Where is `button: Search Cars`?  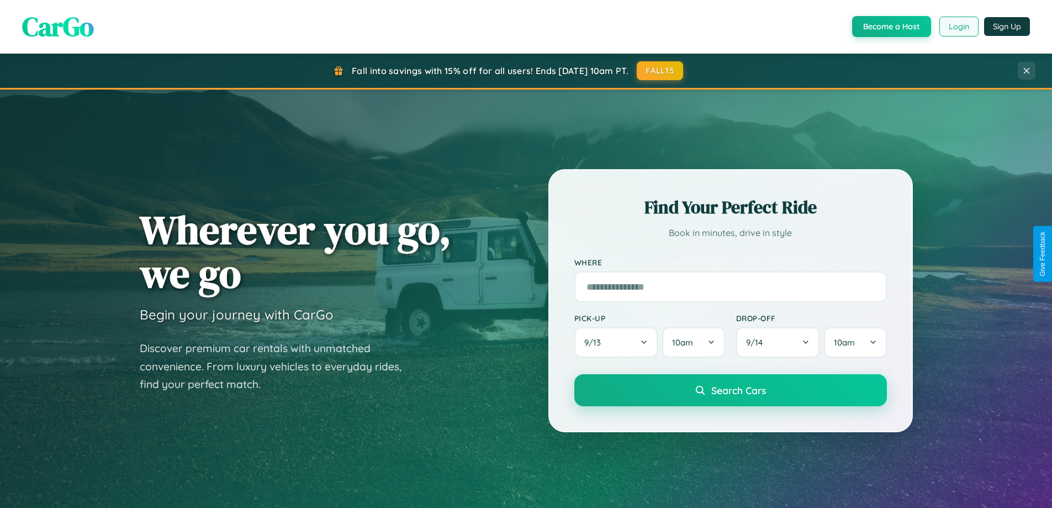 button: Search Cars is located at coordinates (731, 390).